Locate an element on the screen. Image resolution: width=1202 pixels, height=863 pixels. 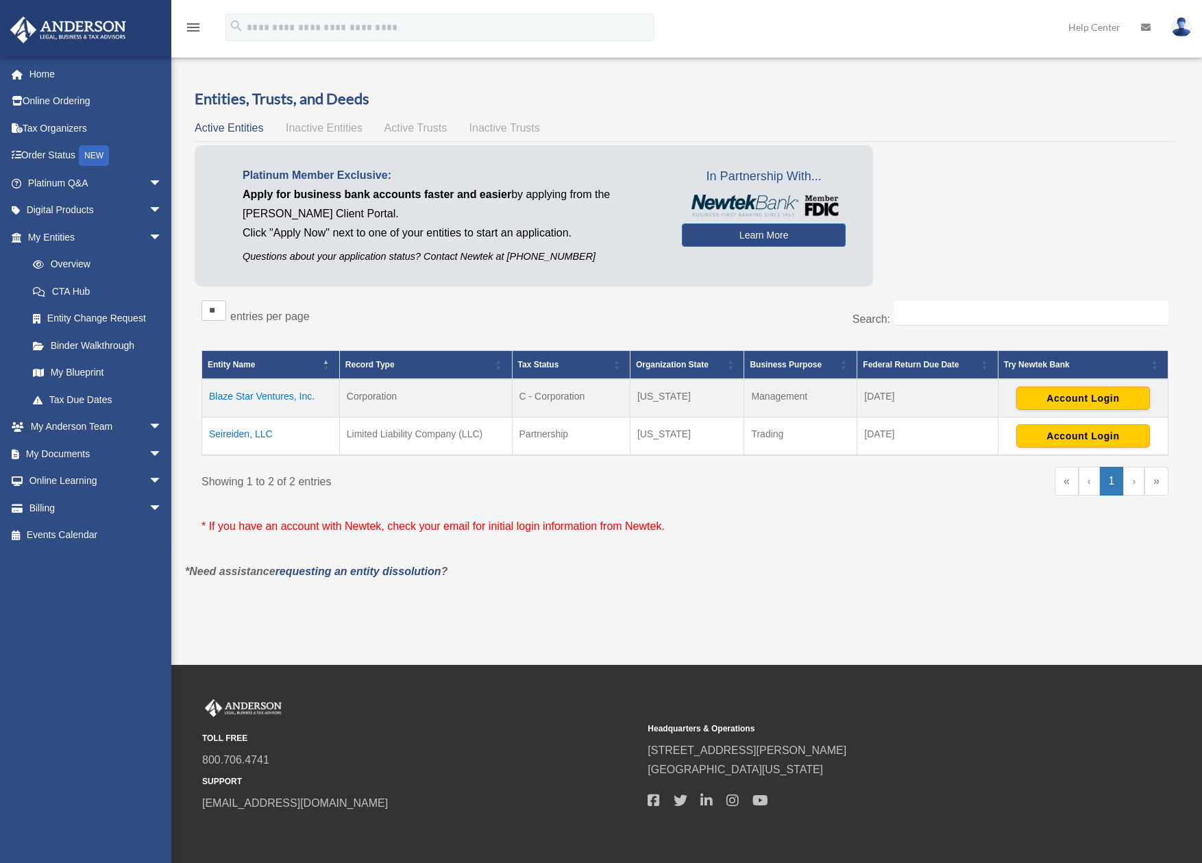
a: Previous is located at coordinates (1089, 481).